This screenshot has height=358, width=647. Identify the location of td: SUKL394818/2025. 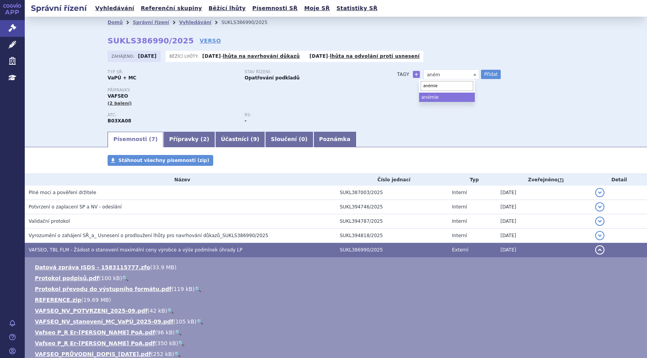
(392, 235).